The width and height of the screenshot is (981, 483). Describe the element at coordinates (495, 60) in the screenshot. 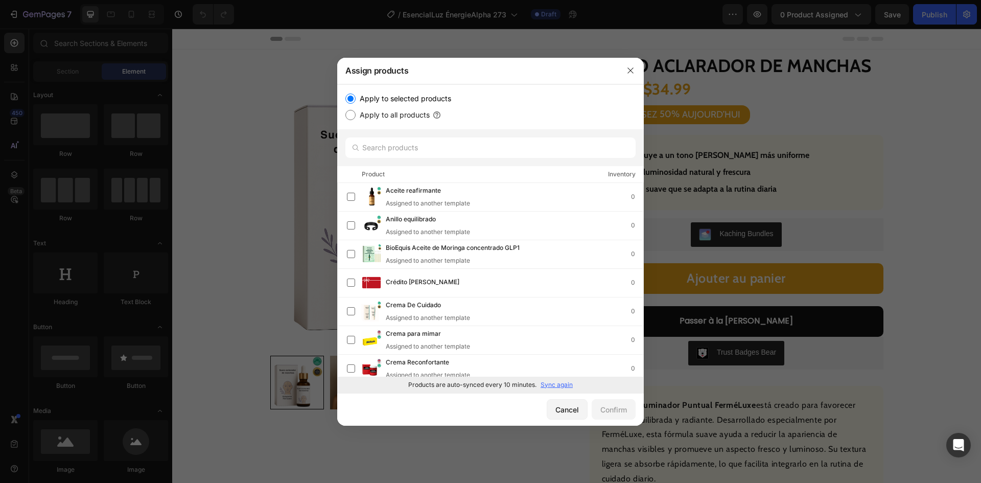

I see `div: $34.99` at that location.